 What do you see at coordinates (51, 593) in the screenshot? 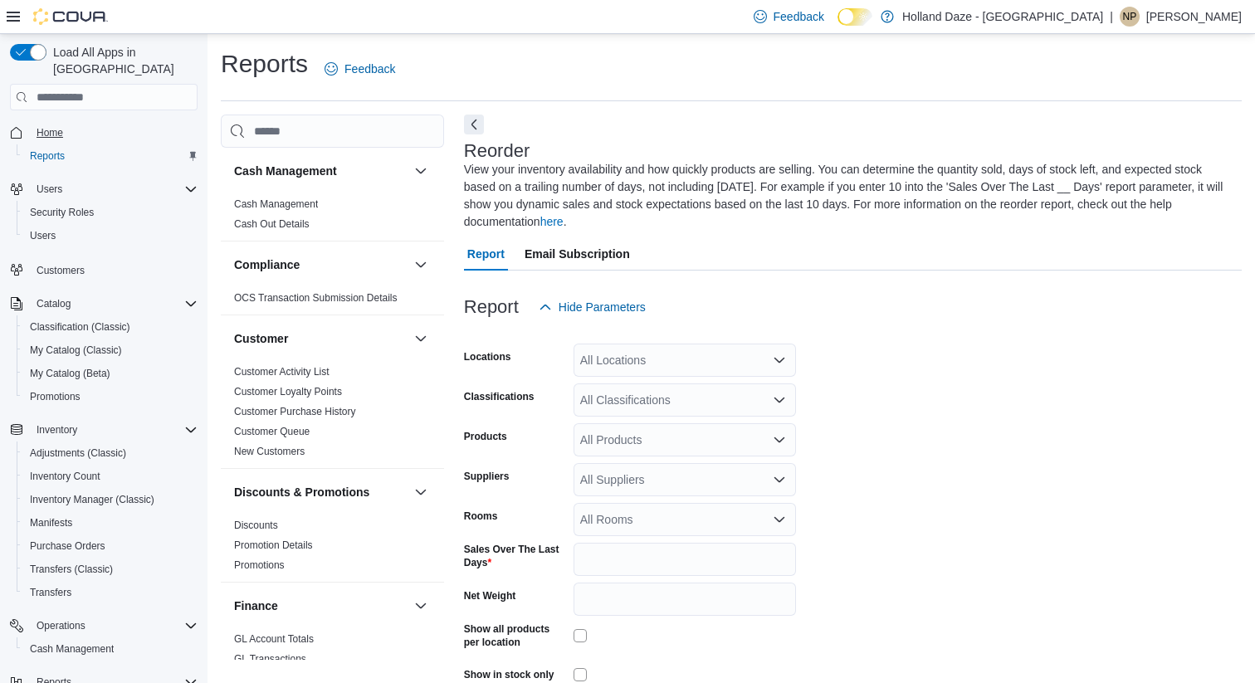
I see `a: Transfers` at bounding box center [51, 593].